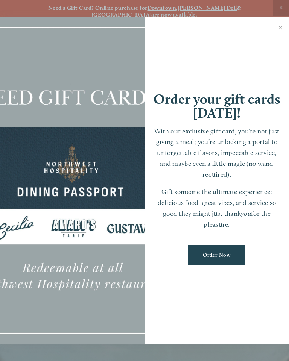 Image resolution: width=289 pixels, height=361 pixels. I want to click on a: Close, so click(280, 29).